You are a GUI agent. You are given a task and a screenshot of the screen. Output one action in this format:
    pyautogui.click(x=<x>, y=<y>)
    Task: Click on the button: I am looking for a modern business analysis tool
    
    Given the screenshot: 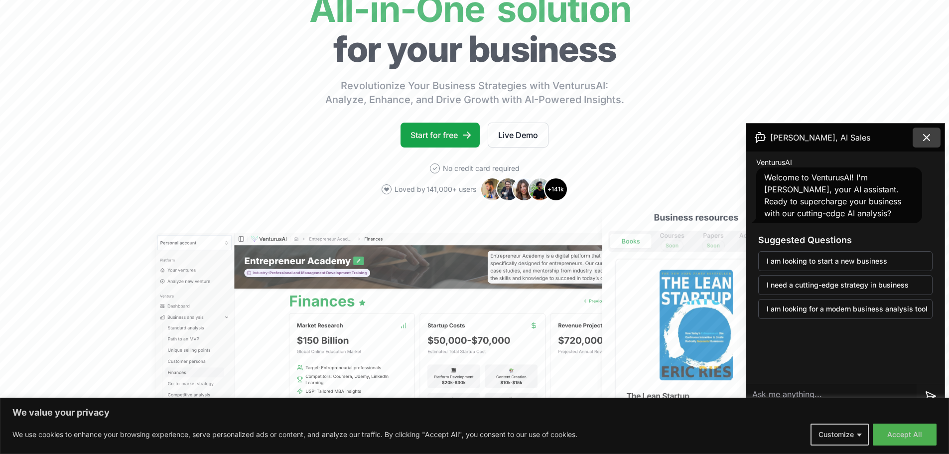 What is the action you would take?
    pyautogui.click(x=845, y=309)
    